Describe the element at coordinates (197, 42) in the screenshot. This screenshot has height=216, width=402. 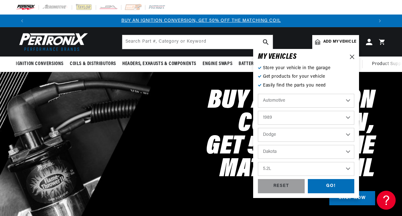
I see `input: Search Part #, Category or Keyword` at that location.